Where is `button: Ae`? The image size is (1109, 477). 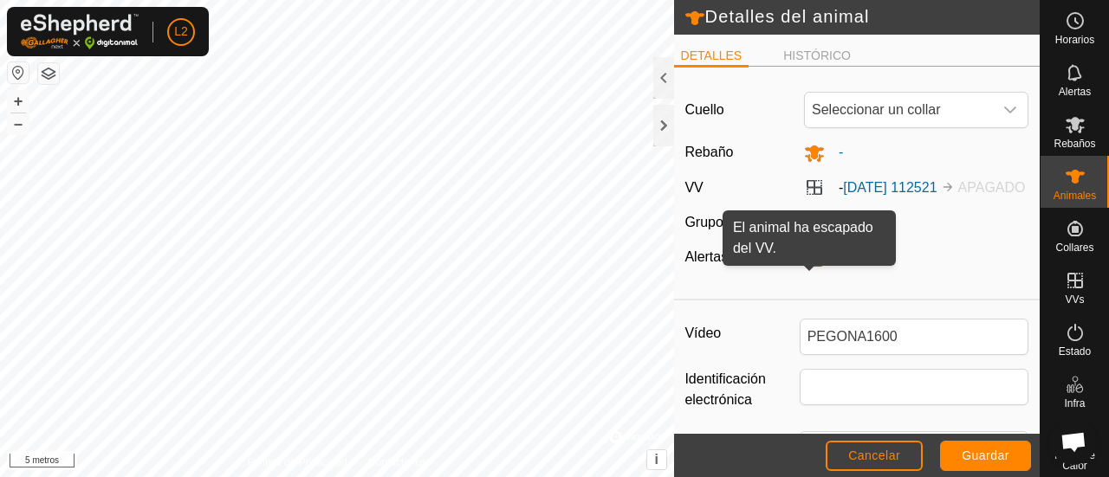 button: Ae is located at coordinates (814, 258).